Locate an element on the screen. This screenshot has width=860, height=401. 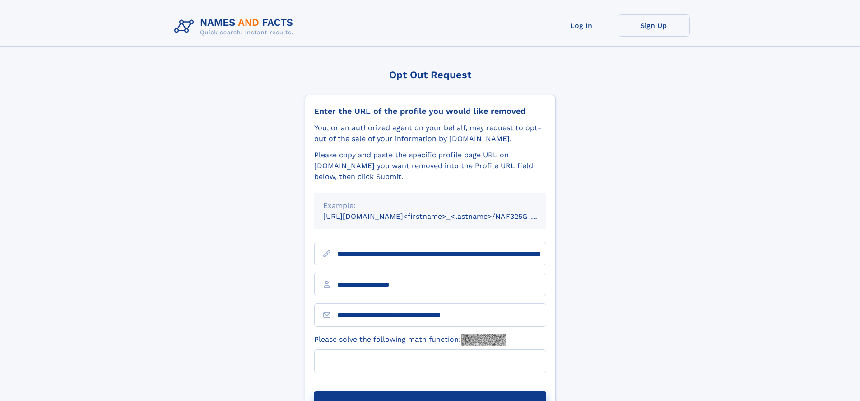
div: Opt Out Request is located at coordinates (430, 75).